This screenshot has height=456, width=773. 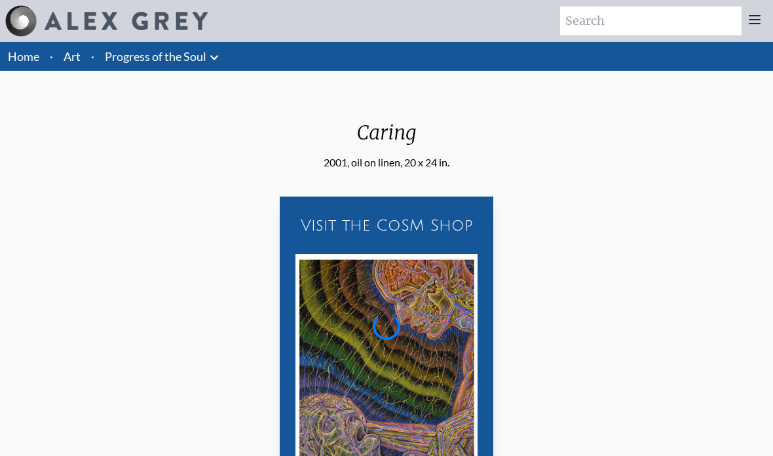 I want to click on input: Search, so click(x=650, y=21).